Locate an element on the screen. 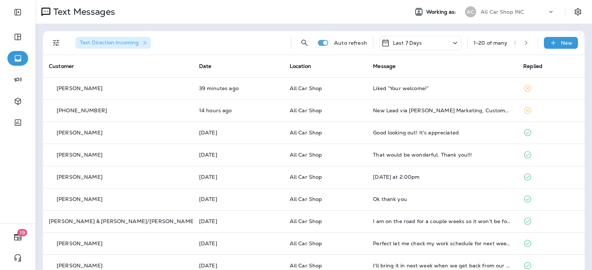  p: Sep 22, 2025 08:34 AM is located at coordinates (238, 88).